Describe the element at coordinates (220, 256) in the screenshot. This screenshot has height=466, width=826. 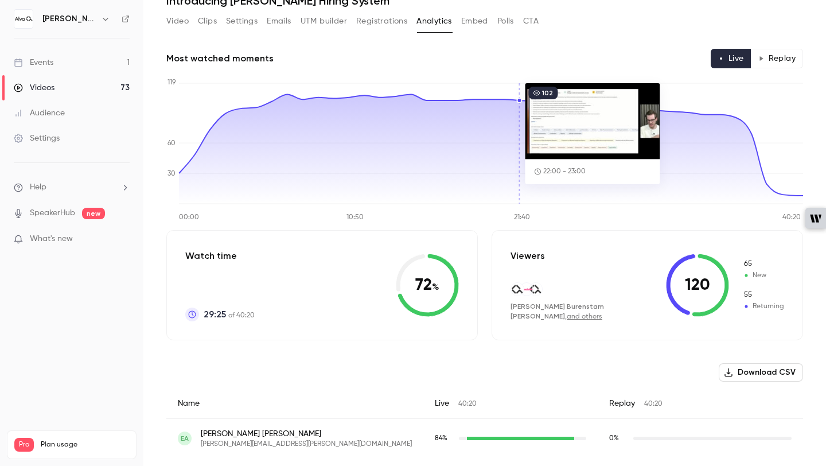
I see `p: Watch time` at that location.